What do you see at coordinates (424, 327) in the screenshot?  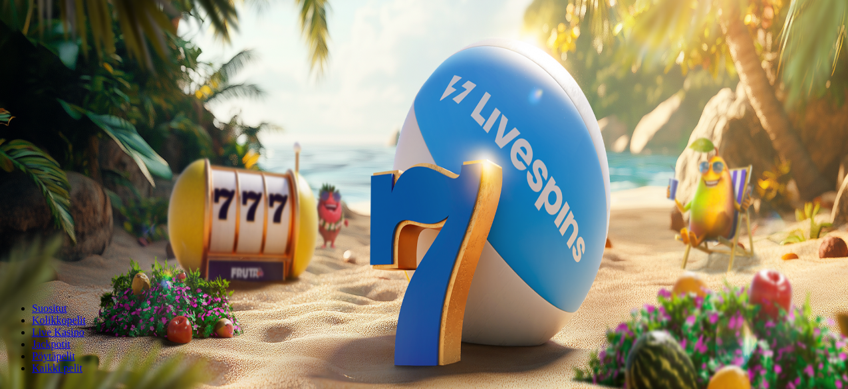 I see `nav: Lobby` at bounding box center [424, 327].